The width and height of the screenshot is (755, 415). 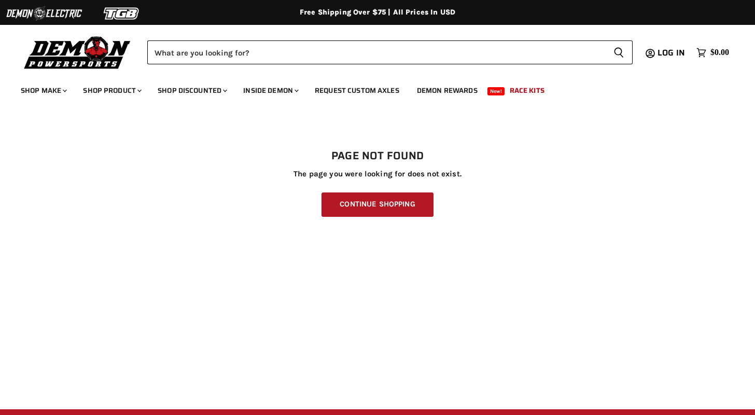 What do you see at coordinates (376, 52) in the screenshot?
I see `input: Search` at bounding box center [376, 52].